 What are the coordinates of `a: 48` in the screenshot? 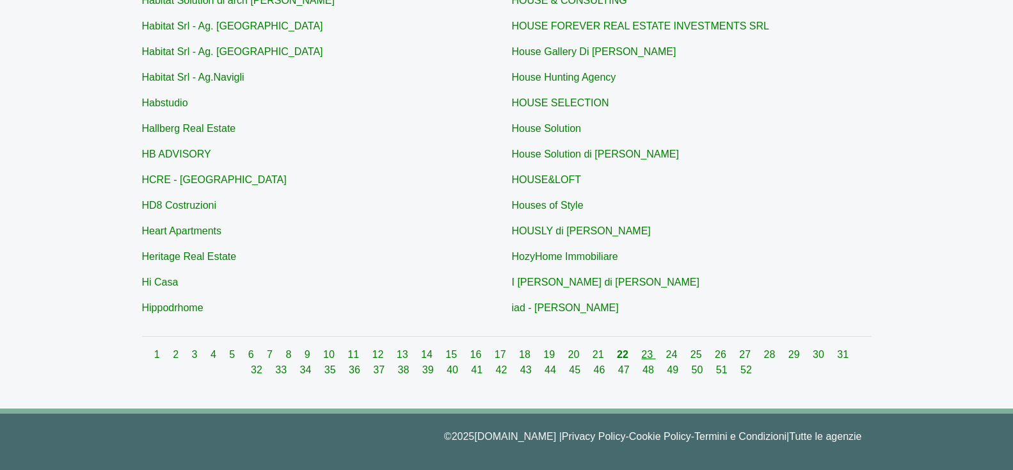 It's located at (650, 369).